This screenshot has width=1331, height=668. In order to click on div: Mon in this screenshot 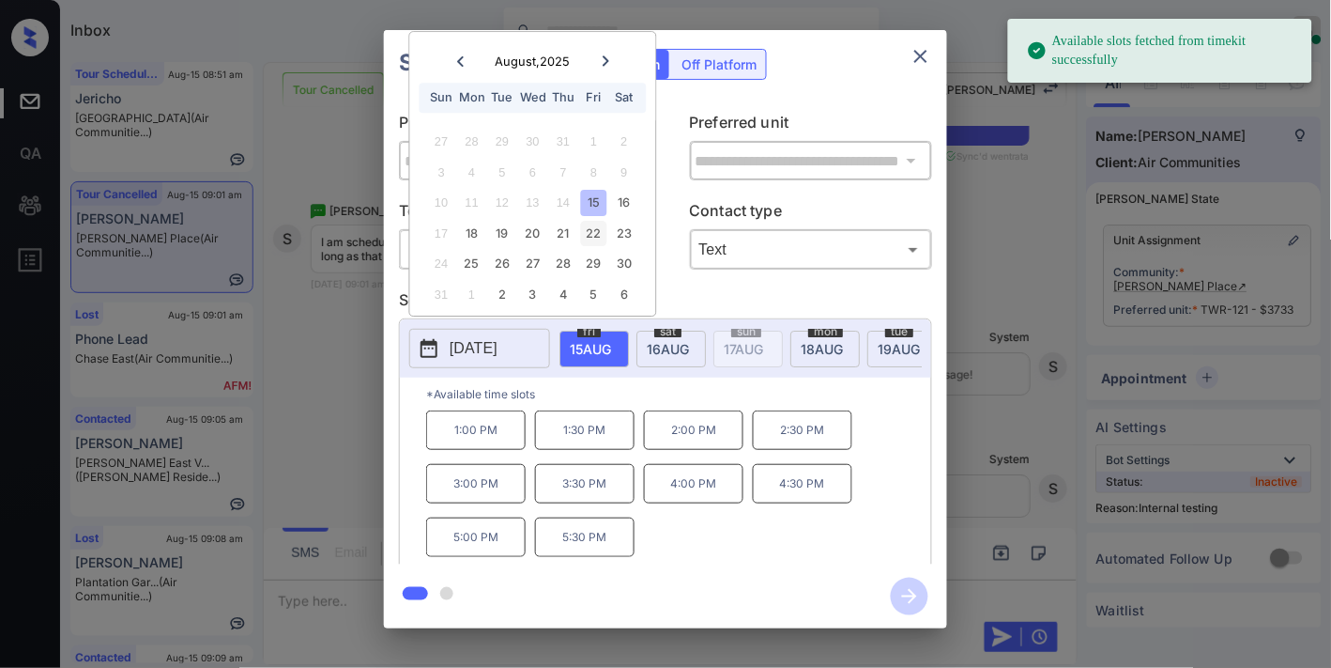, I will do `click(471, 98)`.